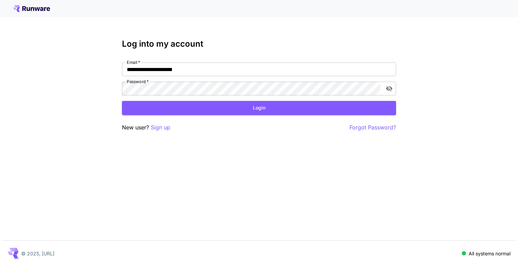 This screenshot has width=518, height=266. I want to click on button: Login, so click(259, 108).